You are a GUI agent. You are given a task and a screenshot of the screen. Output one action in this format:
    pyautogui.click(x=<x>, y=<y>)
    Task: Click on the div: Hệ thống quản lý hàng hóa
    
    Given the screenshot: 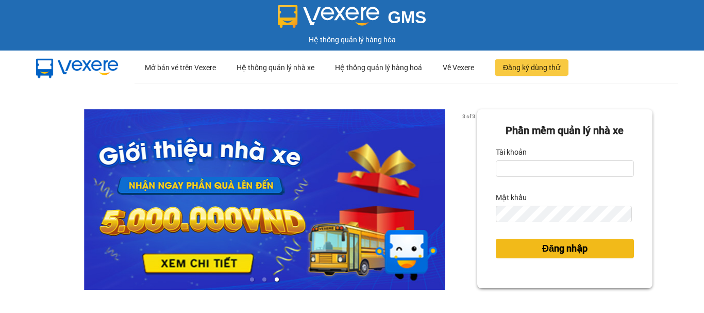 What is the action you would take?
    pyautogui.click(x=352, y=40)
    